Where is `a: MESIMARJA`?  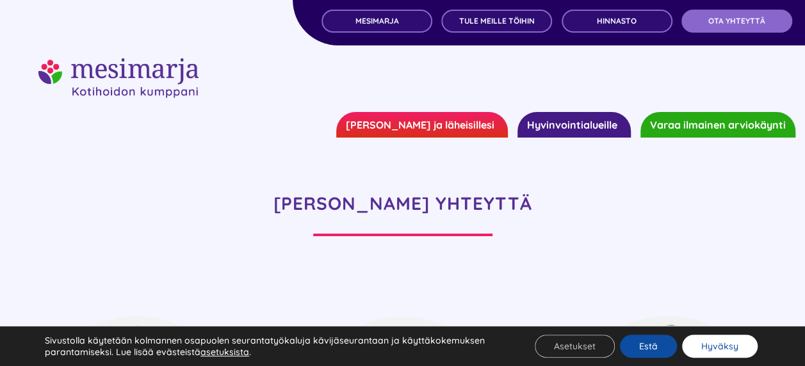 a: MESIMARJA is located at coordinates (377, 21).